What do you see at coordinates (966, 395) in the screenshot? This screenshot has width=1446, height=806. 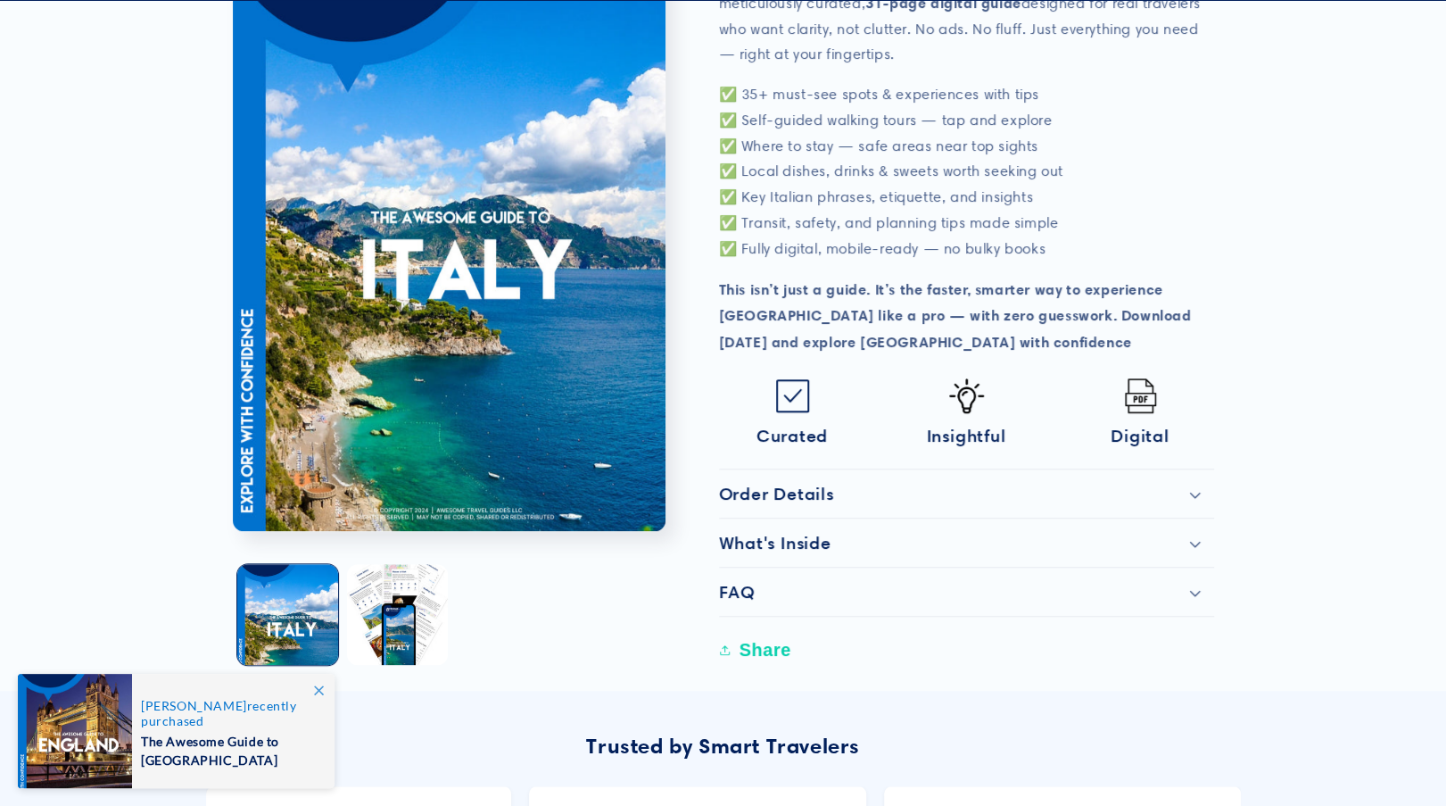 I see `img: Idea-icon.png` at bounding box center [966, 395].